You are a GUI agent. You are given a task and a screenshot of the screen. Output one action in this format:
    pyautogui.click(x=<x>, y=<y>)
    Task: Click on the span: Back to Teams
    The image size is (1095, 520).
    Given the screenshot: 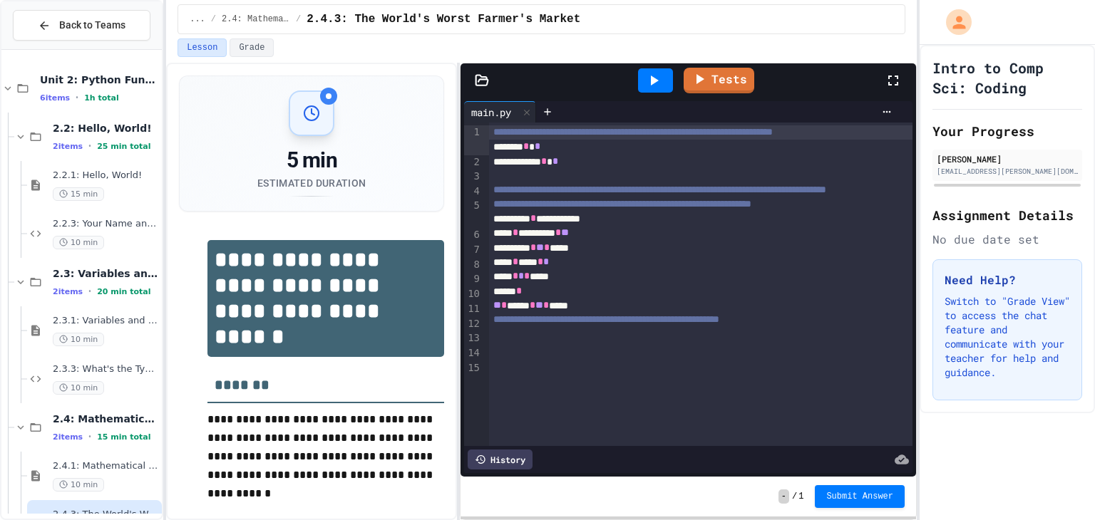 What is the action you would take?
    pyautogui.click(x=92, y=25)
    